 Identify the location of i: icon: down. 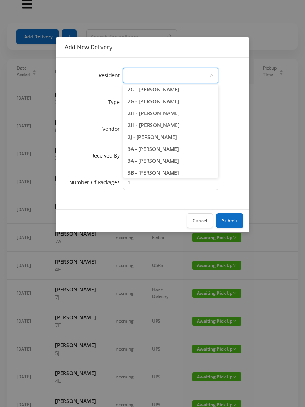
(211, 76).